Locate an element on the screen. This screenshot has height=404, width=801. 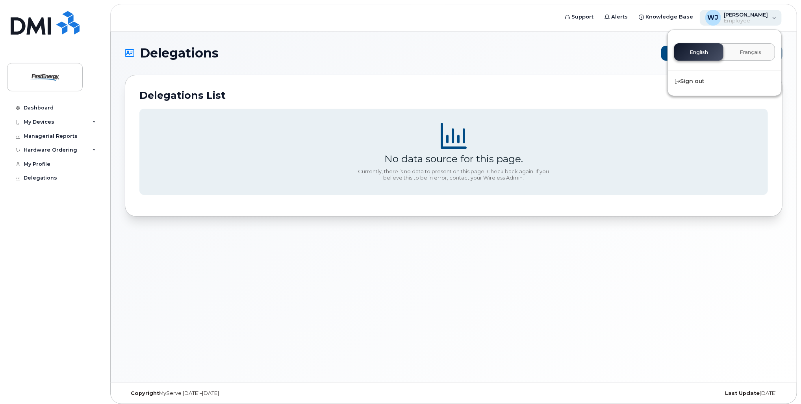
div: No data source for this page. is located at coordinates (454, 159).